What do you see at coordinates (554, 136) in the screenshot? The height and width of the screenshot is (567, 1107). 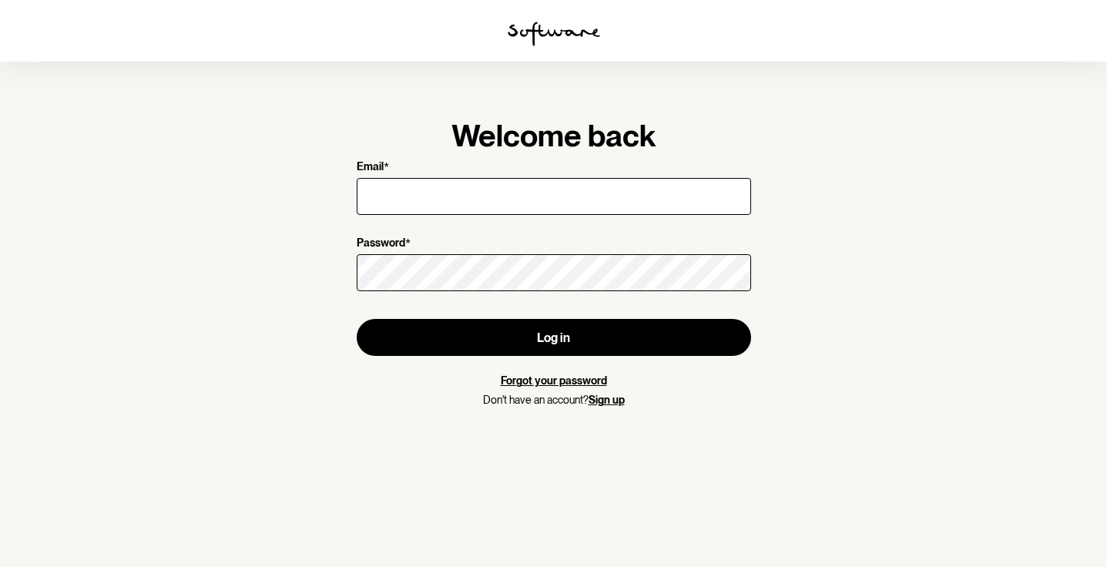 I see `h1: Welcome back` at bounding box center [554, 136].